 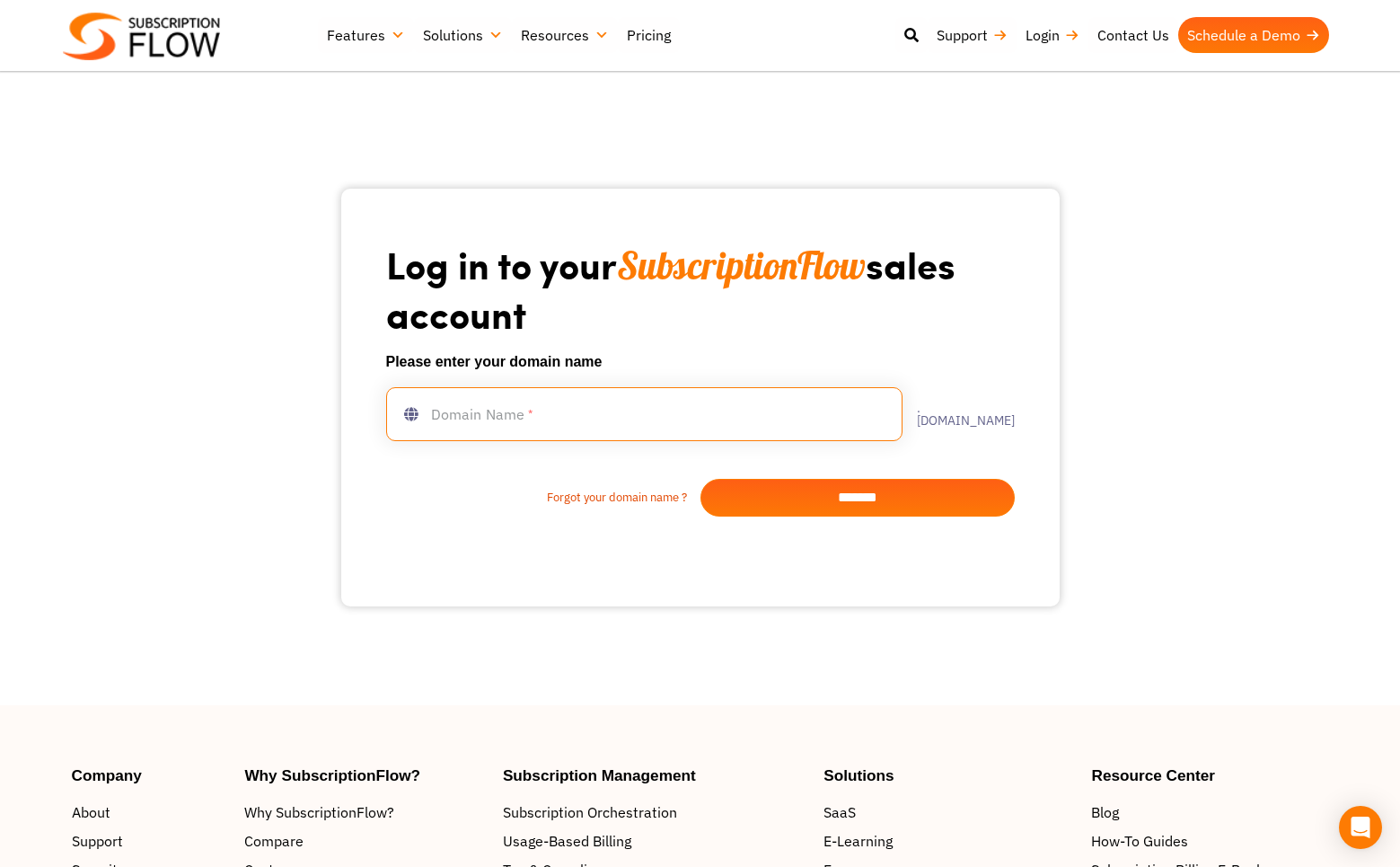 I want to click on h4: Company, so click(x=150, y=775).